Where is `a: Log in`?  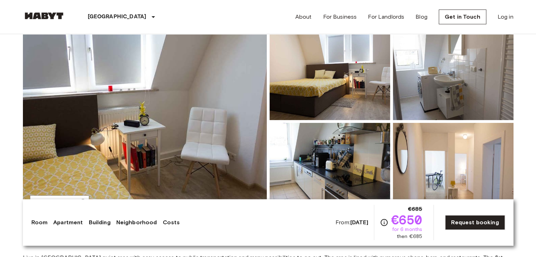 a: Log in is located at coordinates (505, 17).